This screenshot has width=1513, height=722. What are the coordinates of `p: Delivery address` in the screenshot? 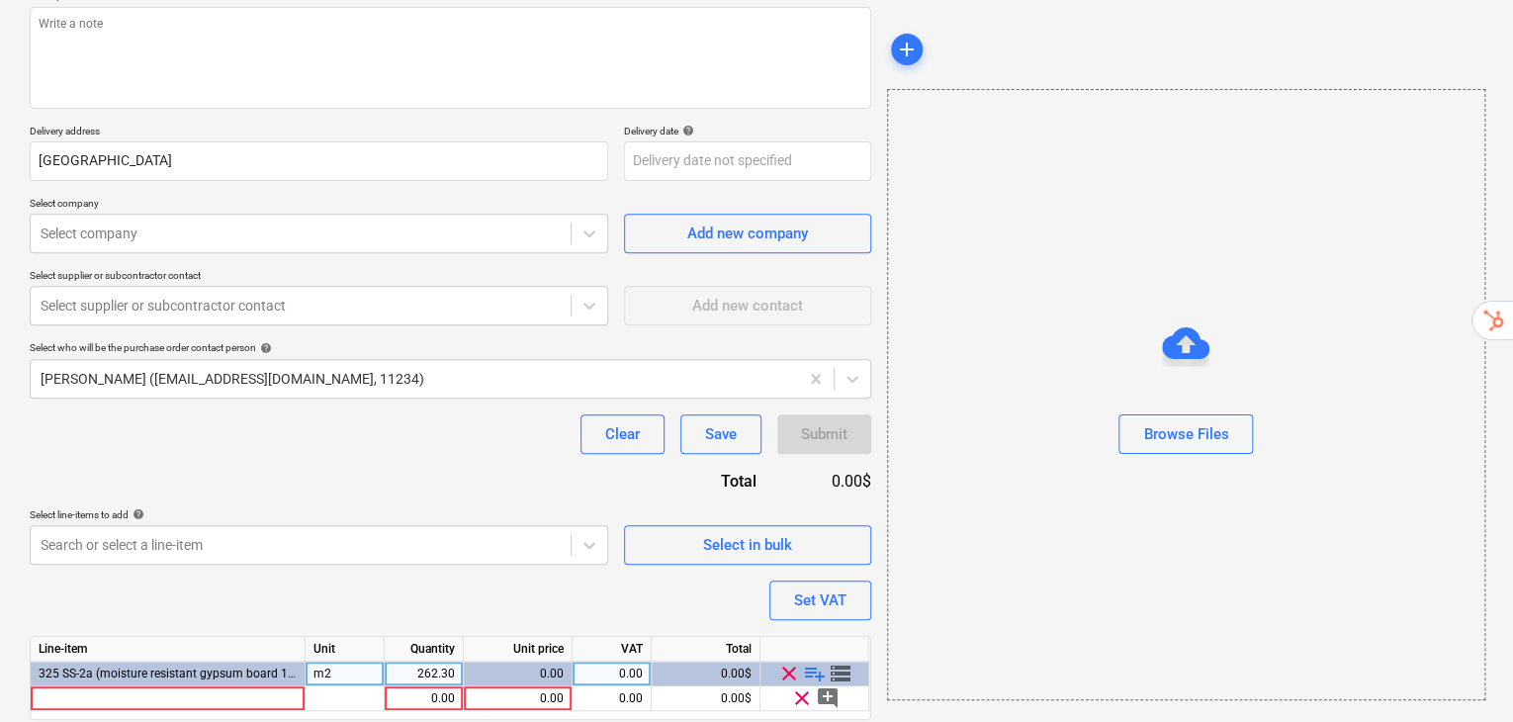 It's located at (319, 133).